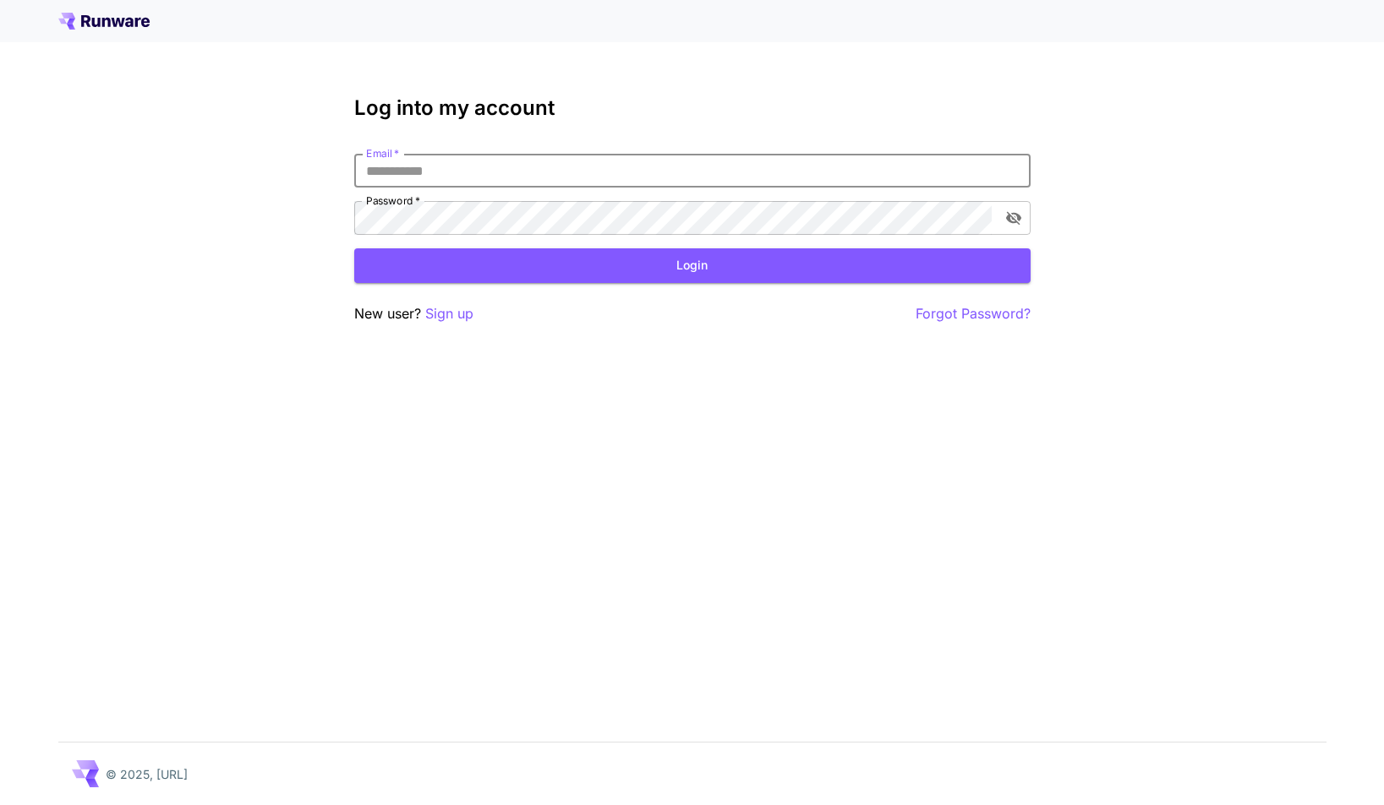 The width and height of the screenshot is (1384, 805). What do you see at coordinates (973, 314) in the screenshot?
I see `p: Forgot Password?` at bounding box center [973, 314].